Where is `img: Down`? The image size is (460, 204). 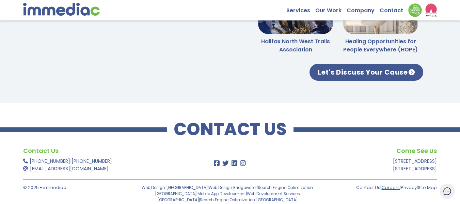 img: Down is located at coordinates (415, 10).